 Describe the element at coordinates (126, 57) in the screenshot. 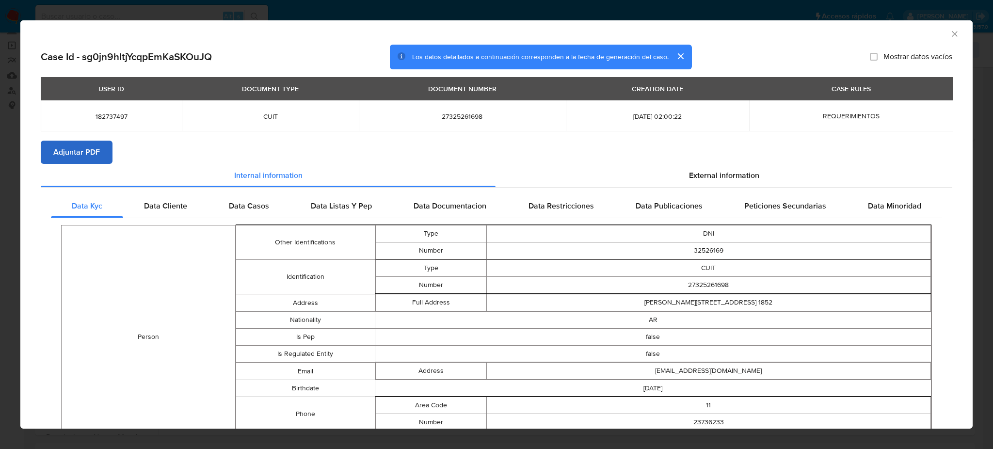

I see `h2: Case Id - sg0jn9hltjYcqpEmKaSKOuJQ` at that location.